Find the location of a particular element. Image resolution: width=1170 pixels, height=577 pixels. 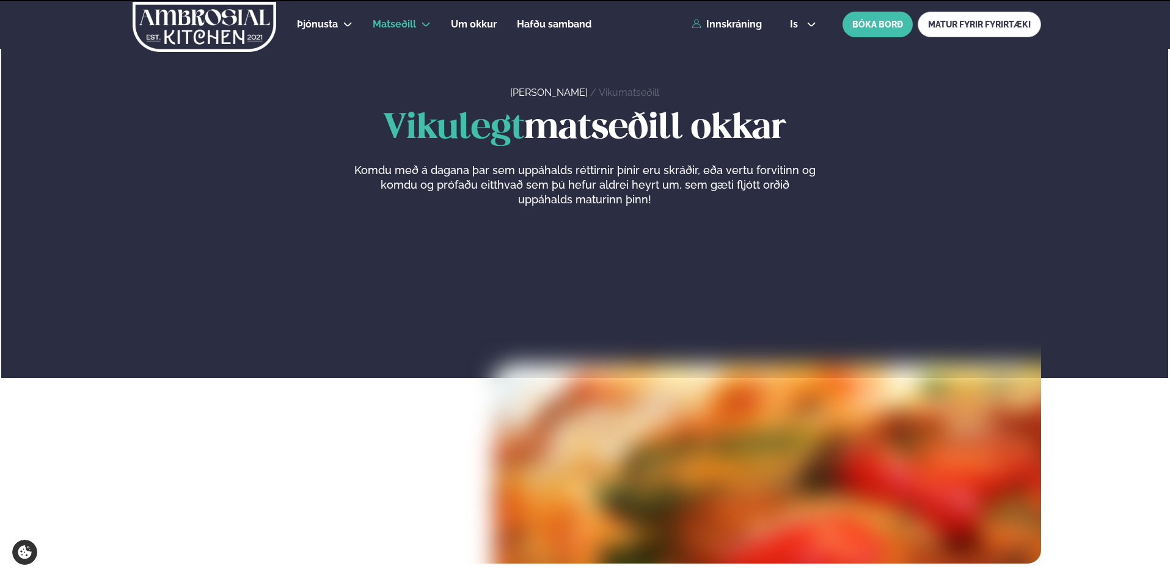

a: MATUR FYRIR FYRIRTÆKI is located at coordinates (979, 24).